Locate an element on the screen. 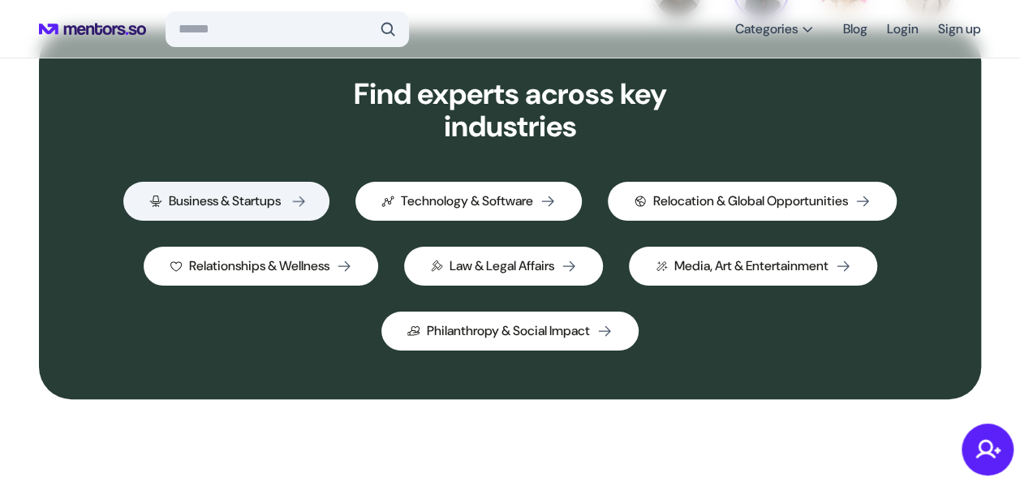 This screenshot has height=482, width=1020. h6: Philanthropy & Social Impact is located at coordinates (508, 331).